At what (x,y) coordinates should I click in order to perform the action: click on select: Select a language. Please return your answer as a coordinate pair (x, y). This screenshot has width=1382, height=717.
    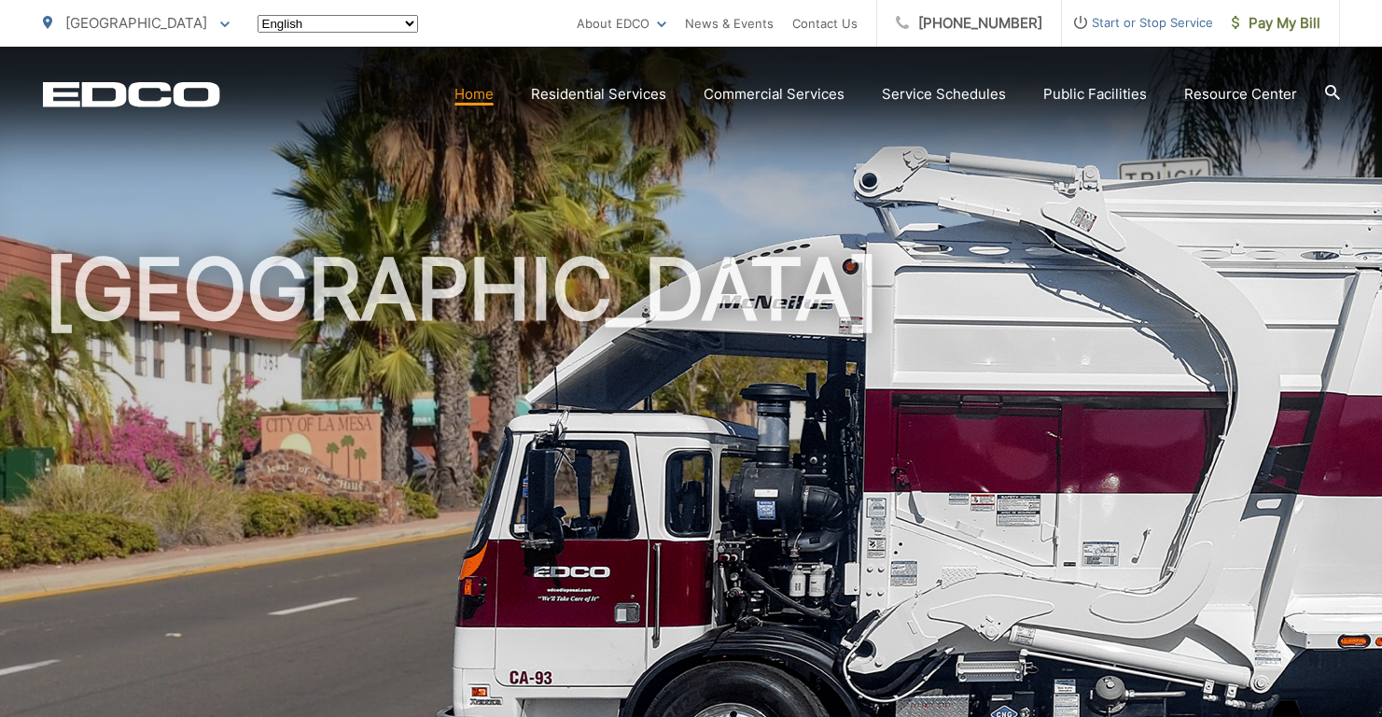
    Looking at the image, I should click on (338, 23).